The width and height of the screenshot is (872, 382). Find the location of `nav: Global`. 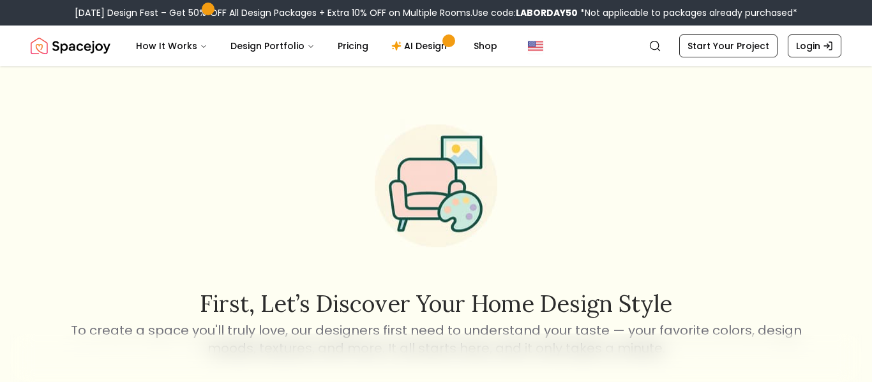

nav: Global is located at coordinates (436, 46).